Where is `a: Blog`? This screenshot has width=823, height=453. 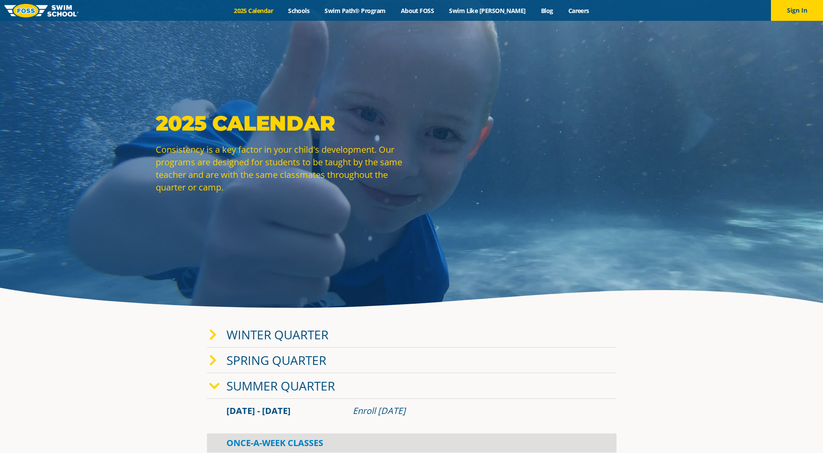 a: Blog is located at coordinates (546, 10).